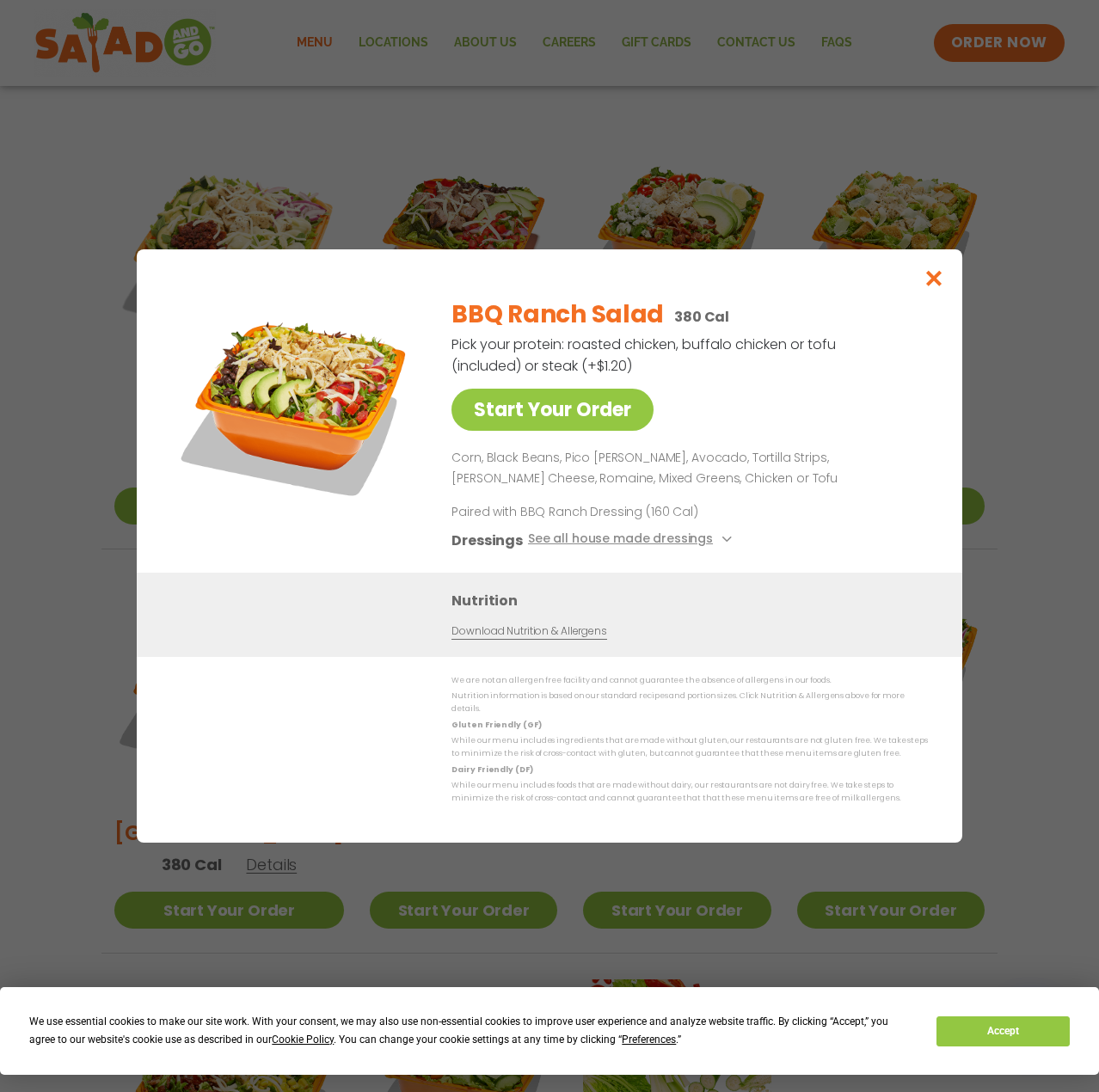 This screenshot has height=1092, width=1099. I want to click on div: We use essential cookies to make our site work. With your consent, we may also use non-essential ..., so click(472, 1031).